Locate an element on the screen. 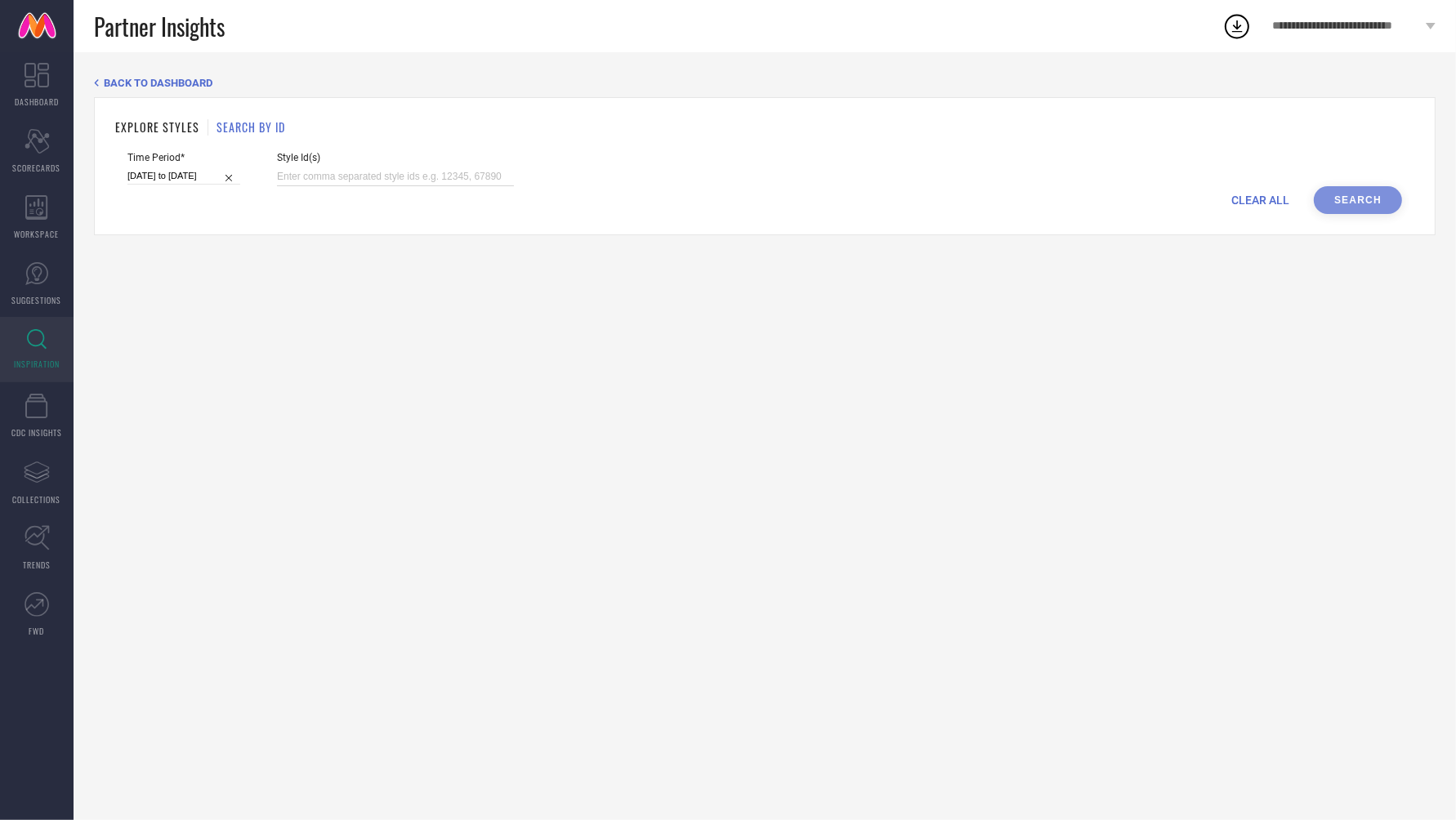 The width and height of the screenshot is (1456, 820). span: COLLECTIONS is located at coordinates (37, 499).